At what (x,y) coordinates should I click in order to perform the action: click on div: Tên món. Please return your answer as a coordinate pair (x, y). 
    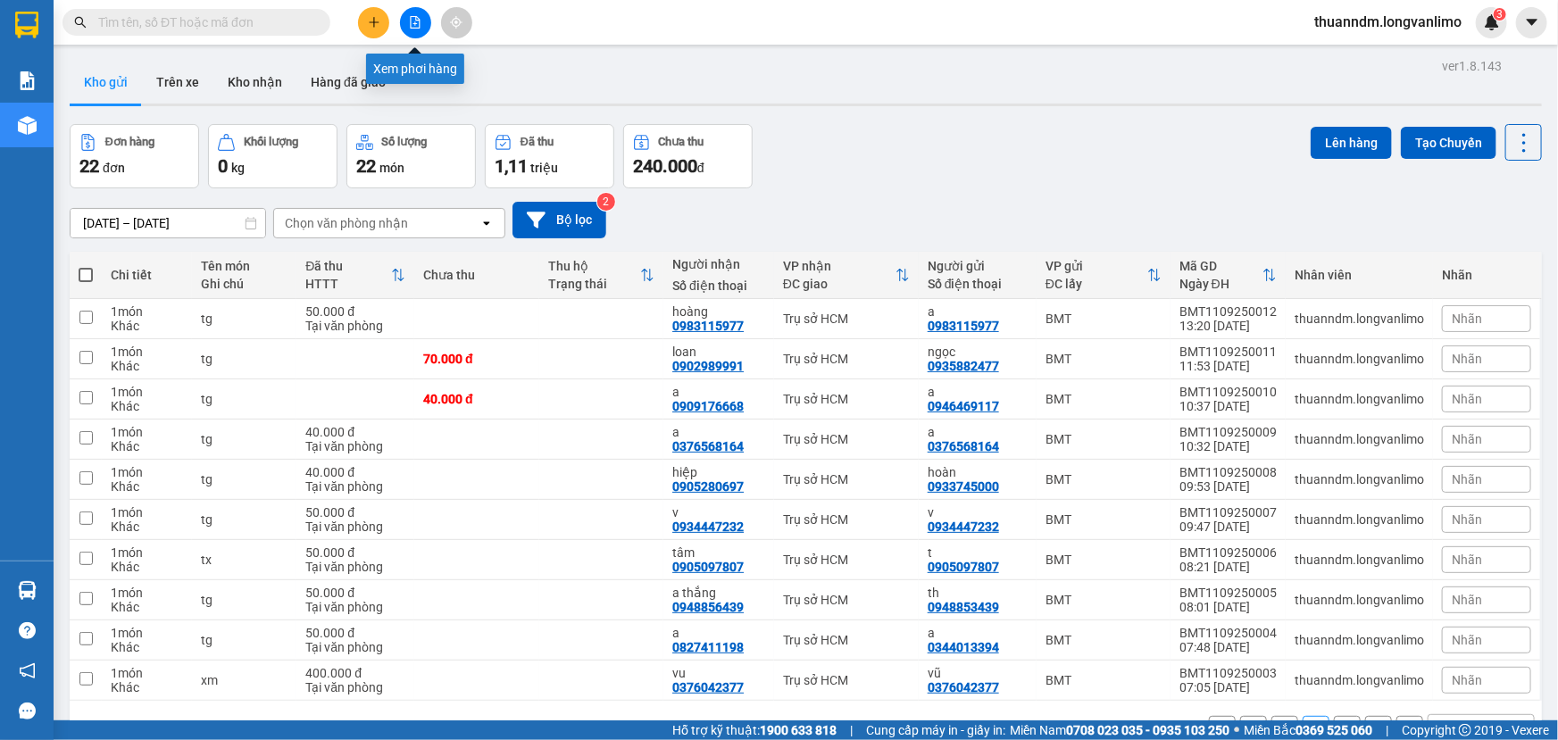
    Looking at the image, I should click on (244, 266).